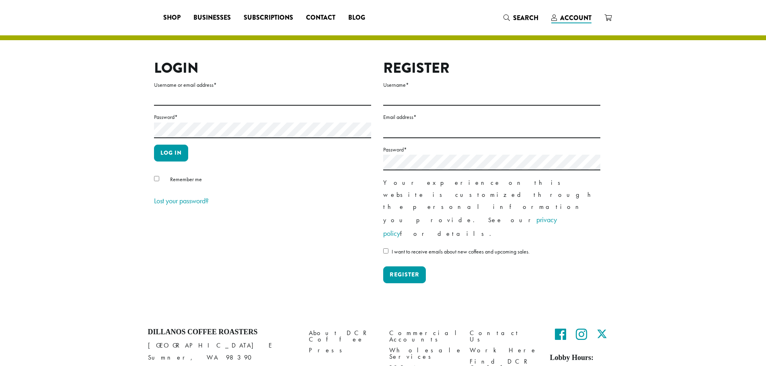 The image size is (766, 366). Describe the element at coordinates (423, 336) in the screenshot. I see `a: Commercial Accounts` at that location.